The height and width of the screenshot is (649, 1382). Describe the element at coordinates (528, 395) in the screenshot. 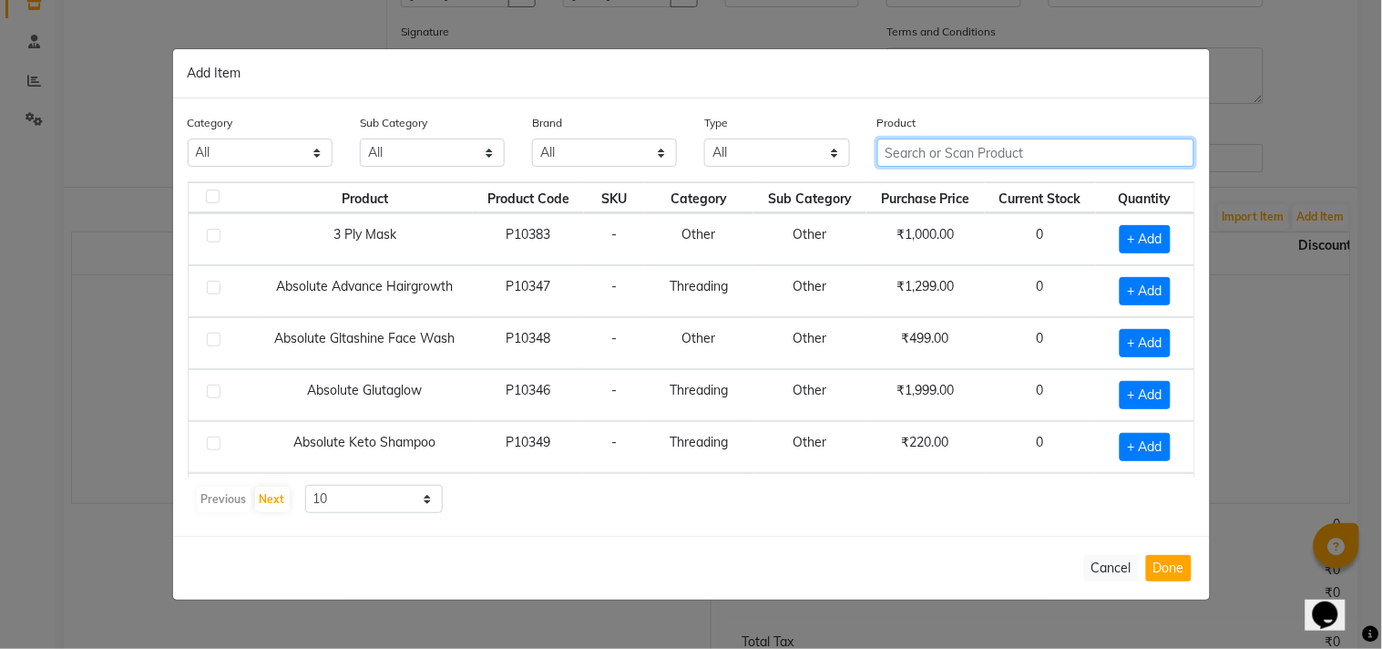

I see `td: P10346` at that location.